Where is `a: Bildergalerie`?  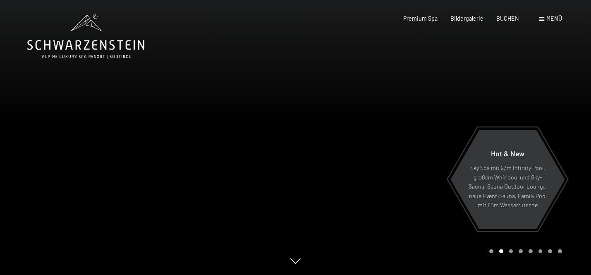 a: Bildergalerie is located at coordinates (467, 18).